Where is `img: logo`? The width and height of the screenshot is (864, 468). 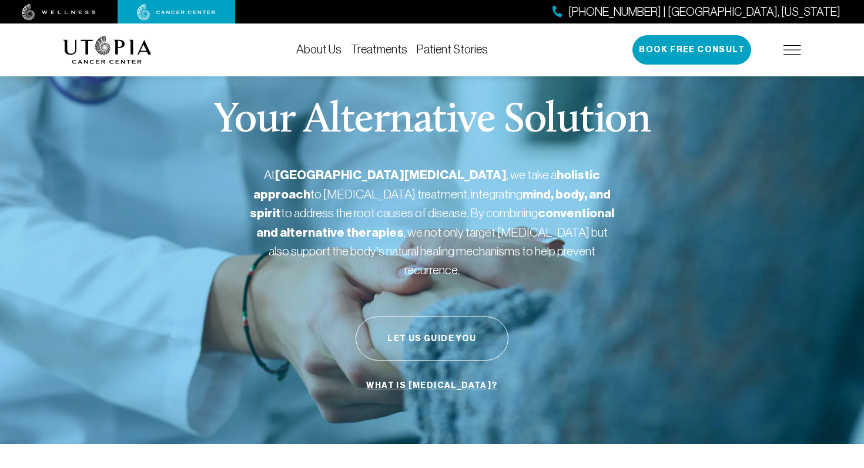 img: logo is located at coordinates (107, 50).